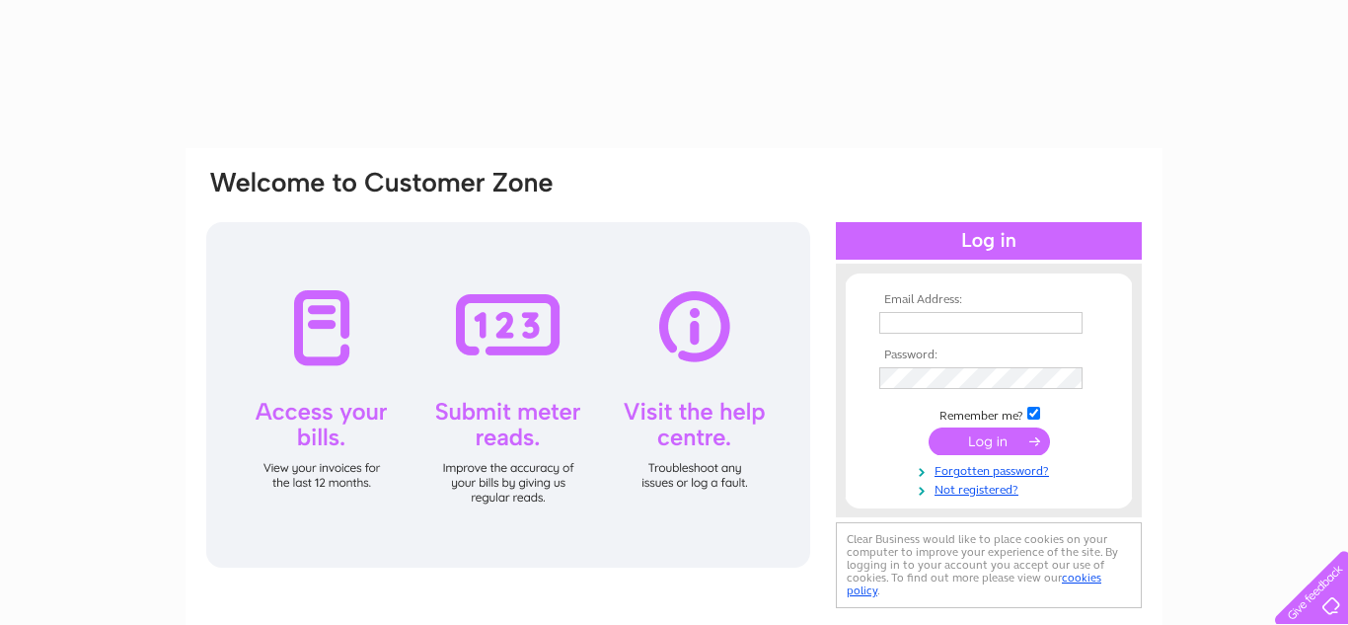 Image resolution: width=1348 pixels, height=625 pixels. I want to click on div: Clear Business would like to place cookies on your computer to improve your experience of the sit..., so click(989, 565).